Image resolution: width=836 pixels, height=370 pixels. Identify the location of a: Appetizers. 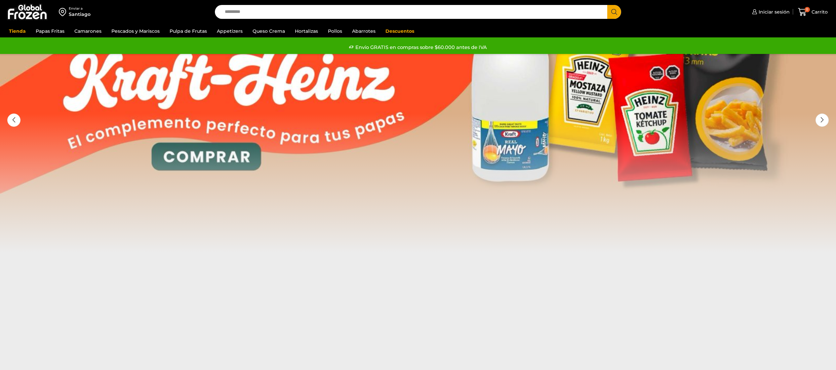
(230, 31).